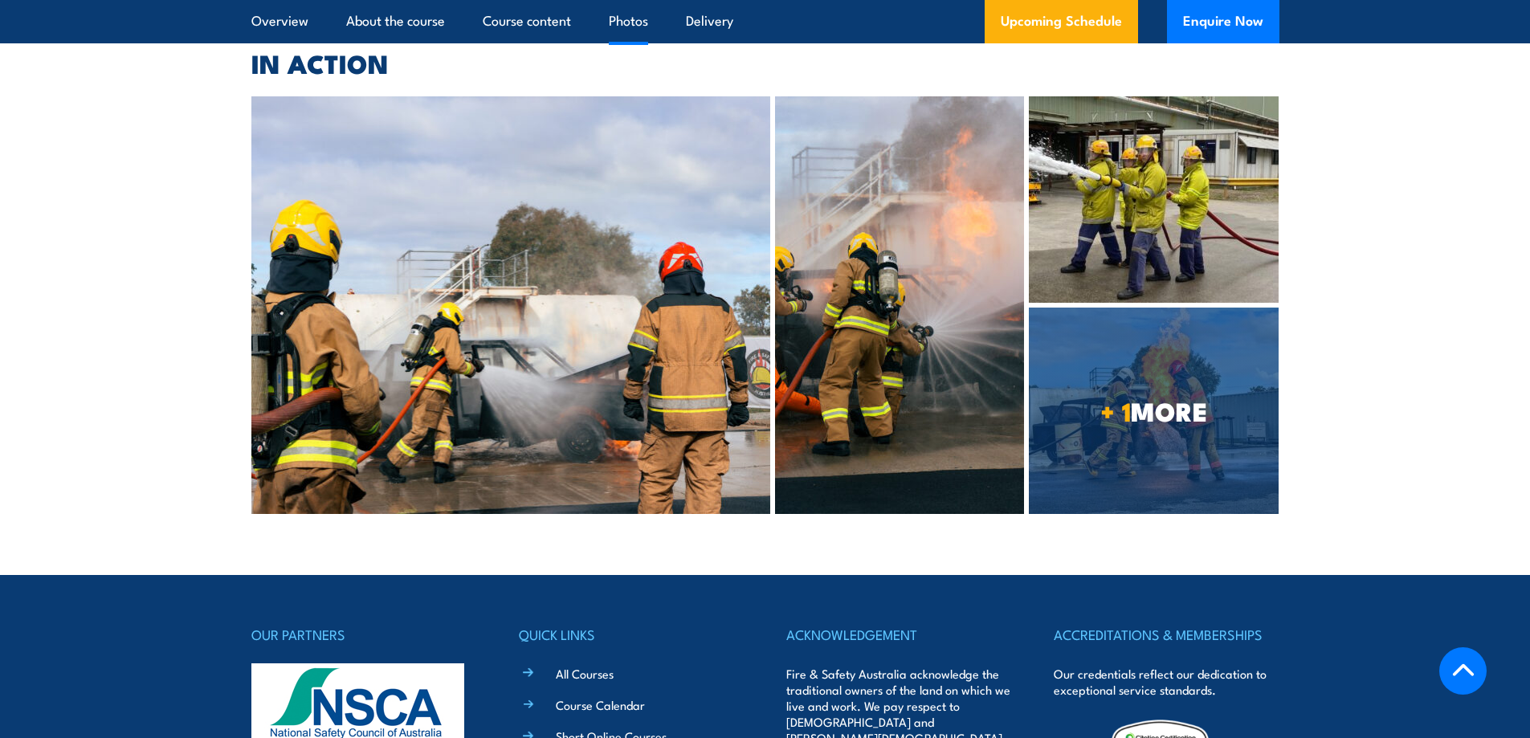  Describe the element at coordinates (1166, 635) in the screenshot. I see `h4: ACCREDITATIONS & MEMBERSHIPS` at that location.